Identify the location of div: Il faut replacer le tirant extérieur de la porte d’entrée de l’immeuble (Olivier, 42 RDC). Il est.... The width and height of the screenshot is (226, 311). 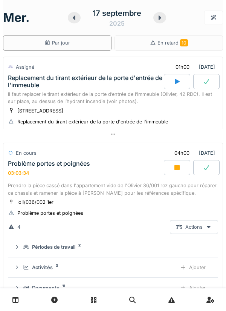
(113, 98).